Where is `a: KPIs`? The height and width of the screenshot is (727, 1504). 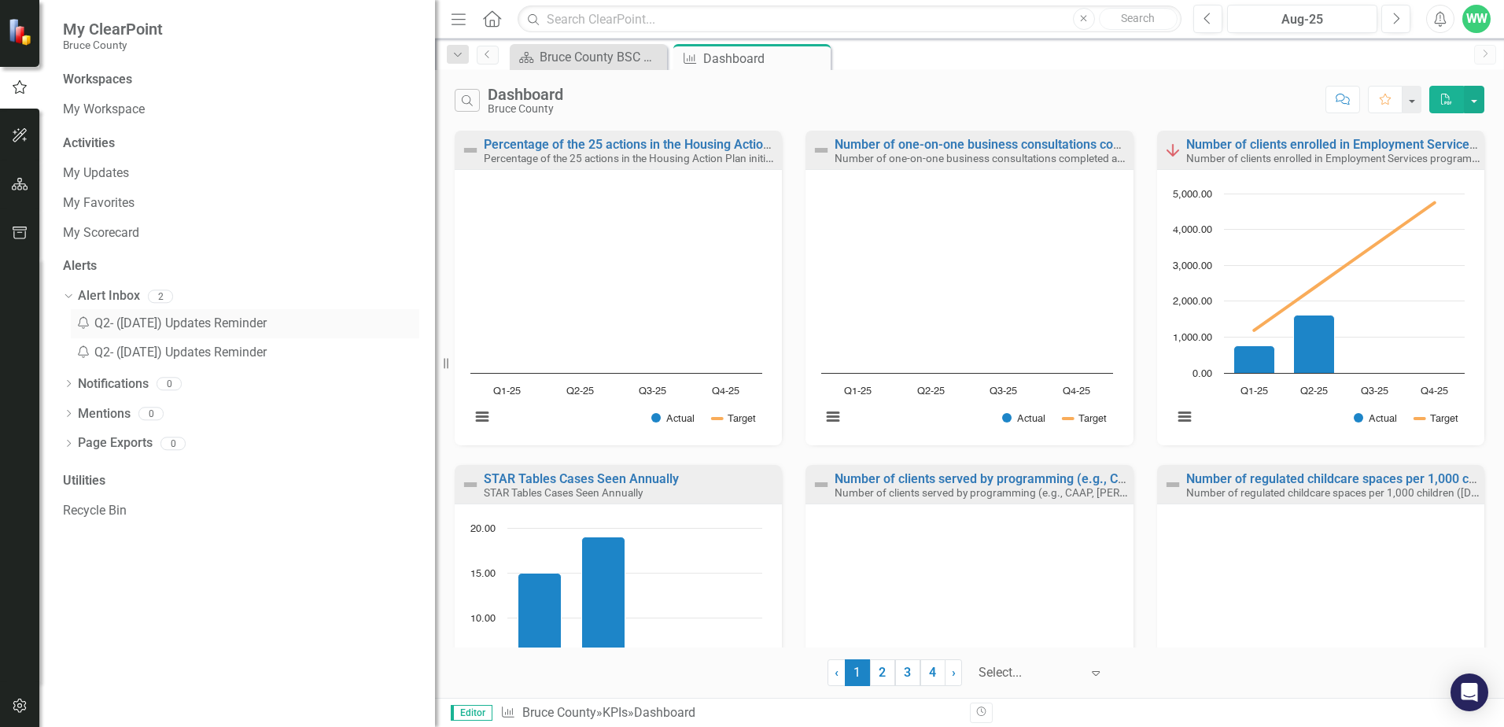 a: KPIs is located at coordinates (615, 712).